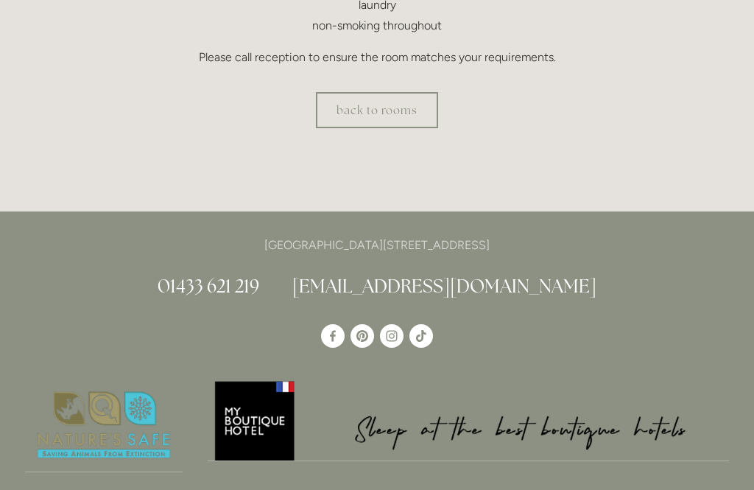  Describe the element at coordinates (392, 336) in the screenshot. I see `a: Instagram` at that location.